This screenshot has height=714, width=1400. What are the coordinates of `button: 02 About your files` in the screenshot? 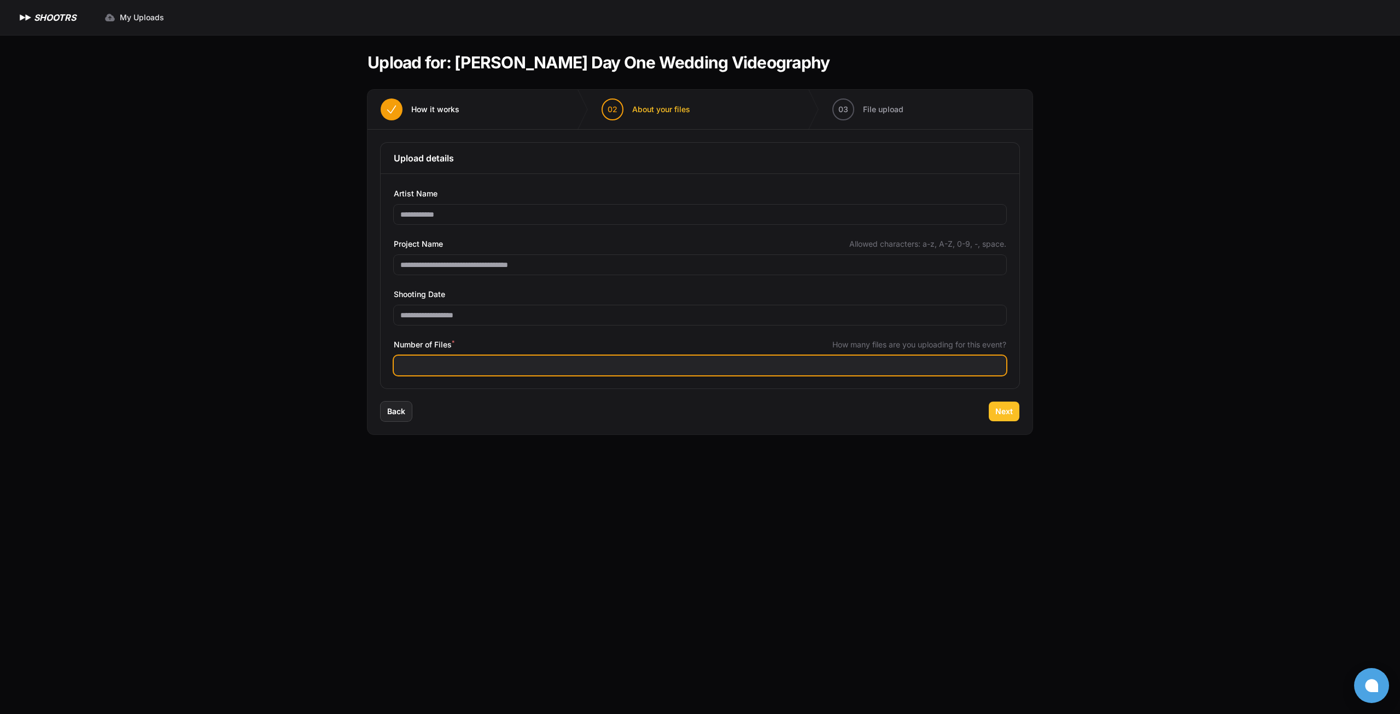 It's located at (646, 109).